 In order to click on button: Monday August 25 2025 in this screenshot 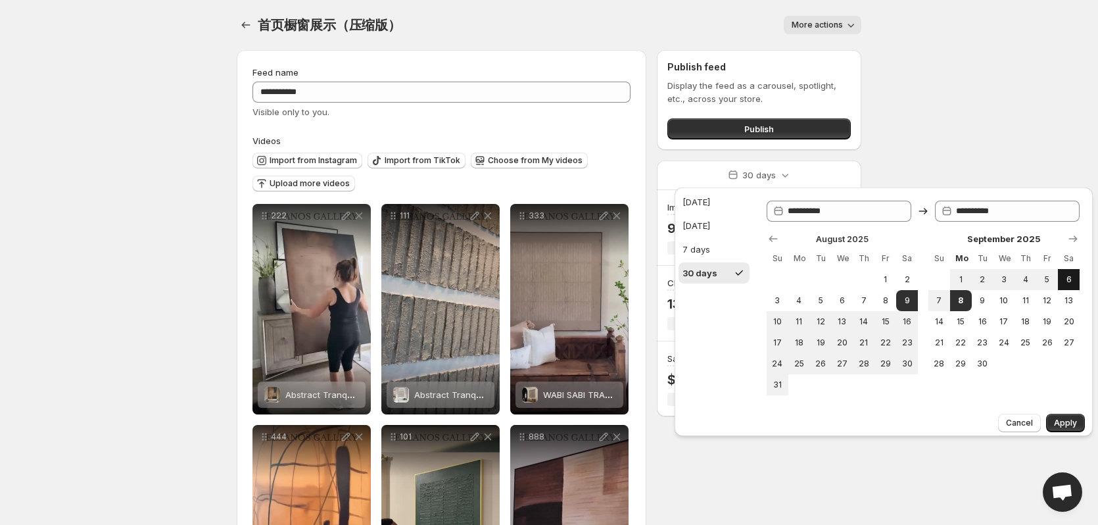, I will do `click(799, 363)`.